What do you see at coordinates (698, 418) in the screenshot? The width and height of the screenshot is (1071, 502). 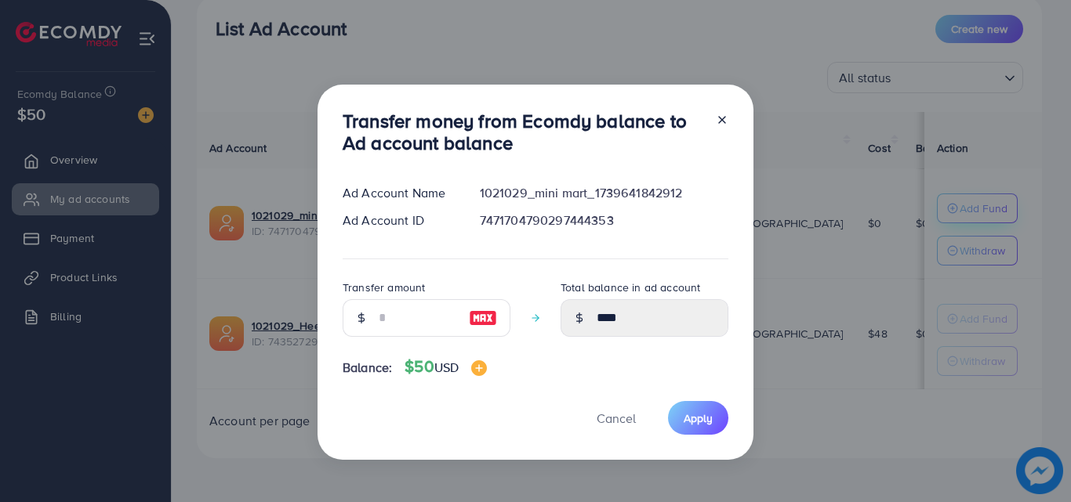 I see `button: Apply` at bounding box center [698, 418].